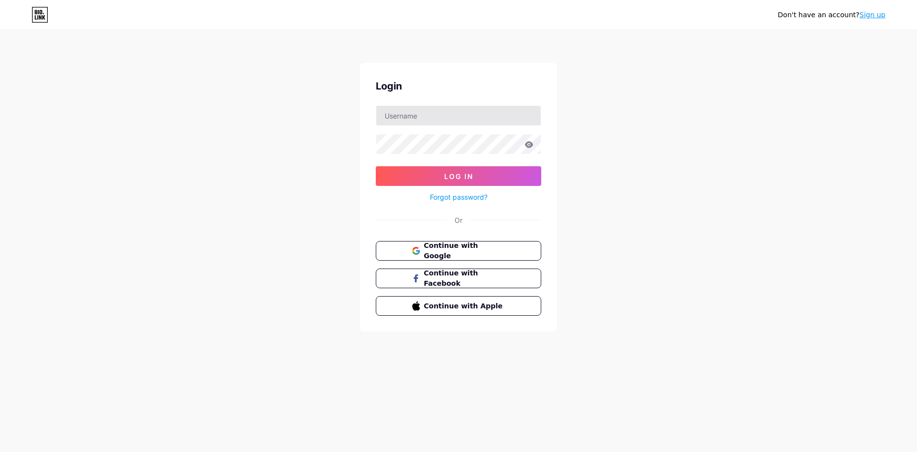 The image size is (917, 452). What do you see at coordinates (458, 116) in the screenshot?
I see `input: Username` at bounding box center [458, 116].